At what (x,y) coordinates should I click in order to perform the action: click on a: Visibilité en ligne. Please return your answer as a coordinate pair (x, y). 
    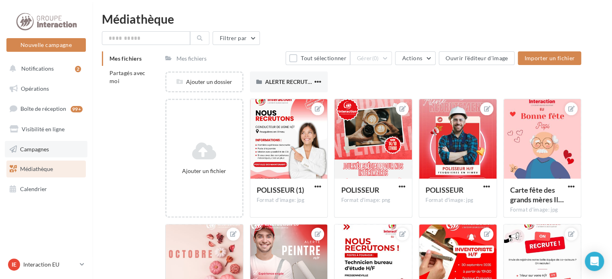
    Looking at the image, I should click on (46, 129).